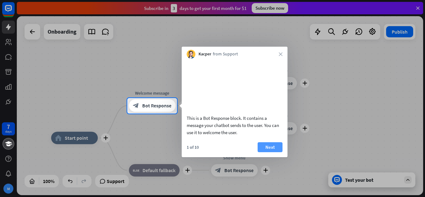 Image resolution: width=425 pixels, height=197 pixels. What do you see at coordinates (225, 54) in the screenshot?
I see `span: from Support` at bounding box center [225, 54].